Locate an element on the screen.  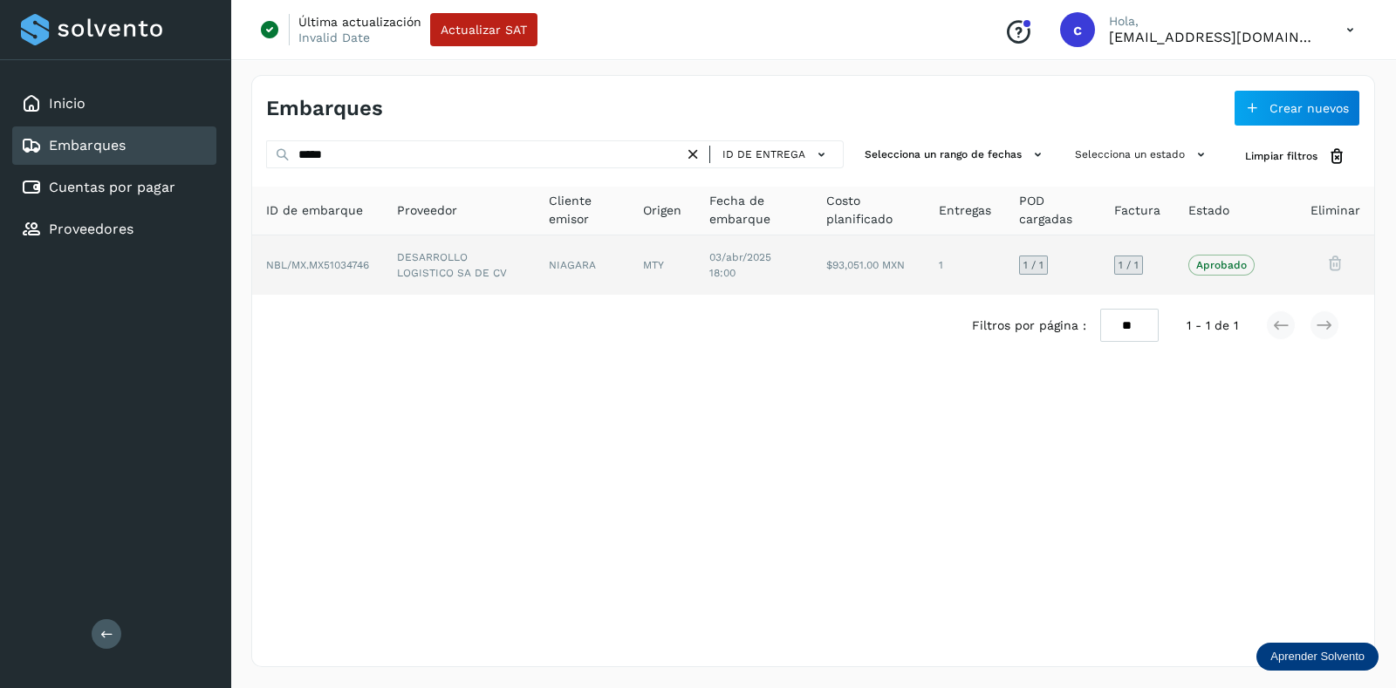
span: ID de embarque is located at coordinates (314, 210).